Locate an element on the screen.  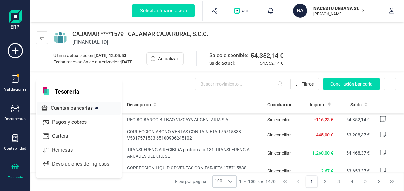
span: TRANSFERENCIA RECIBIDA proforma n.131 TRANSFERENCIA ARCADES DEL CID, SL is located at coordinates (195, 153).